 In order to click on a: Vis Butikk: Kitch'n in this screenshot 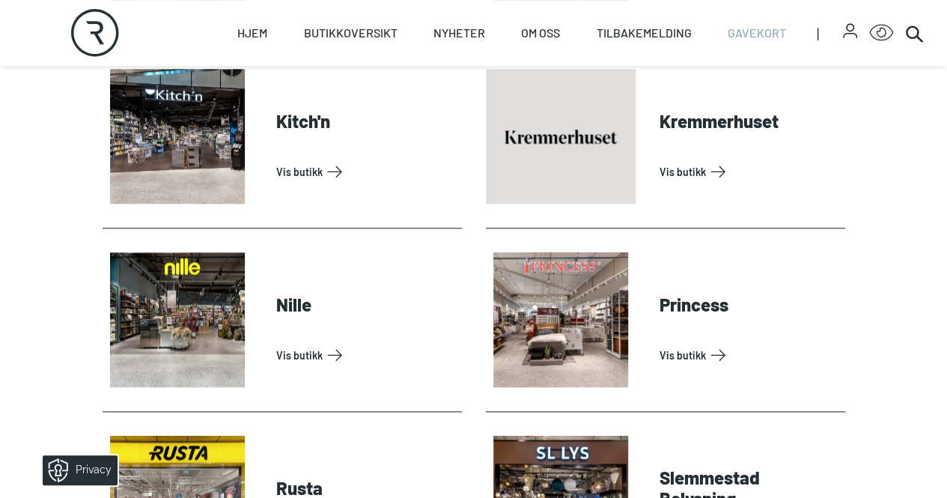, I will do `click(366, 172)`.